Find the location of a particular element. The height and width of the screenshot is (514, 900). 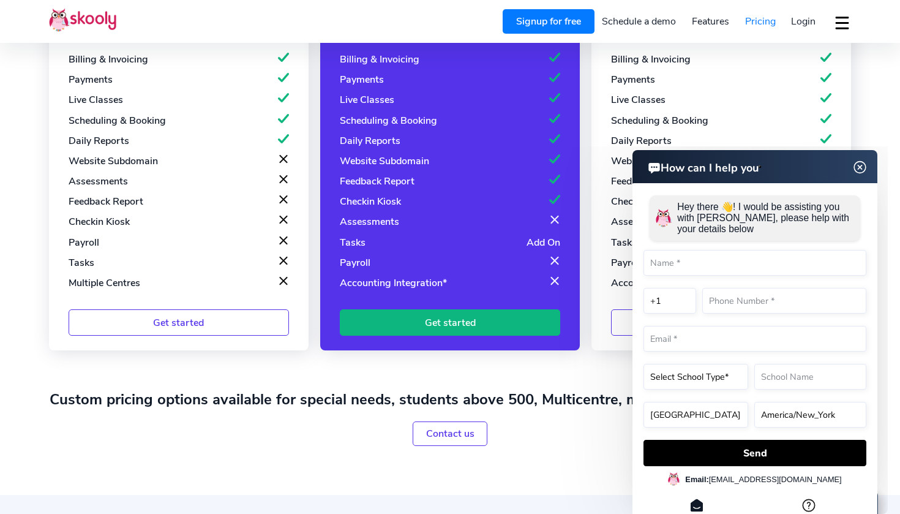

a: Signup for free is located at coordinates (548, 21).